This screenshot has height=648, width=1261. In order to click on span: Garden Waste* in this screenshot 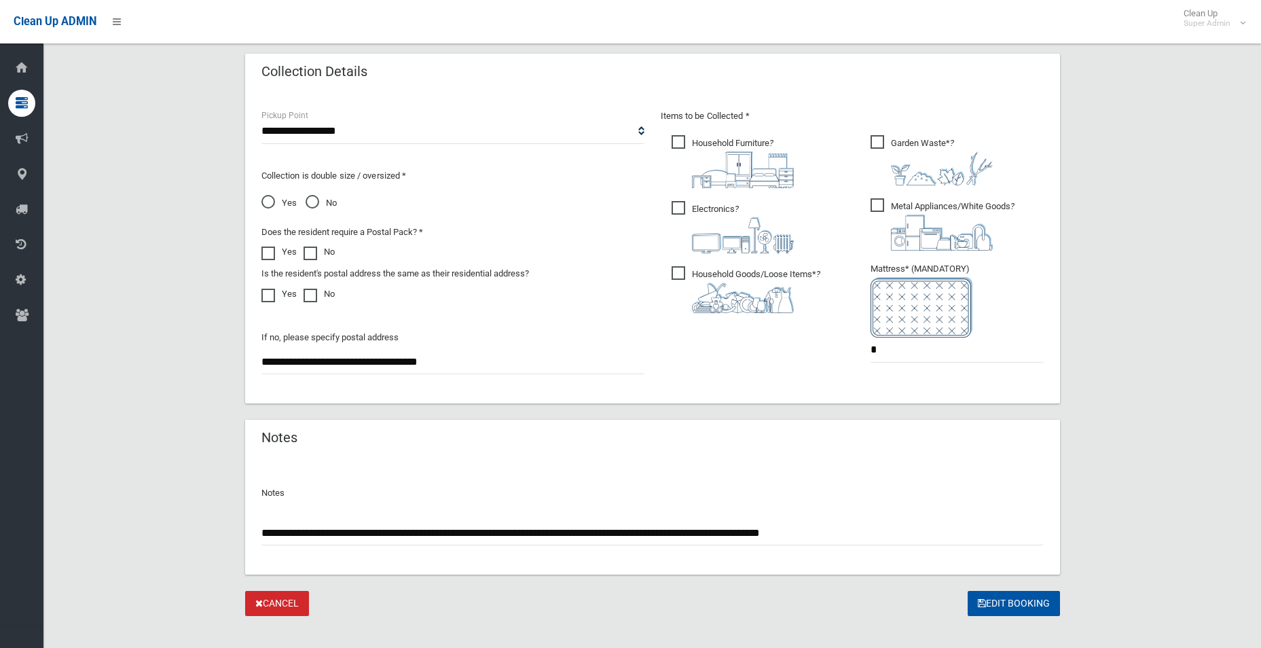, I will do `click(931, 160)`.